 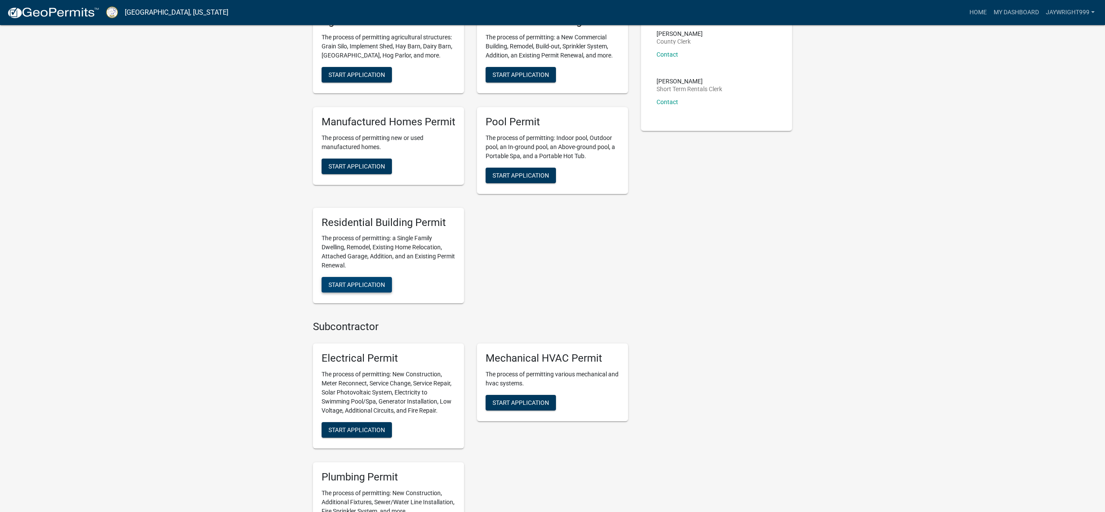 What do you see at coordinates (553, 379) in the screenshot?
I see `p: The process of permitting various mechanical and hvac systems.` at bounding box center [553, 379].